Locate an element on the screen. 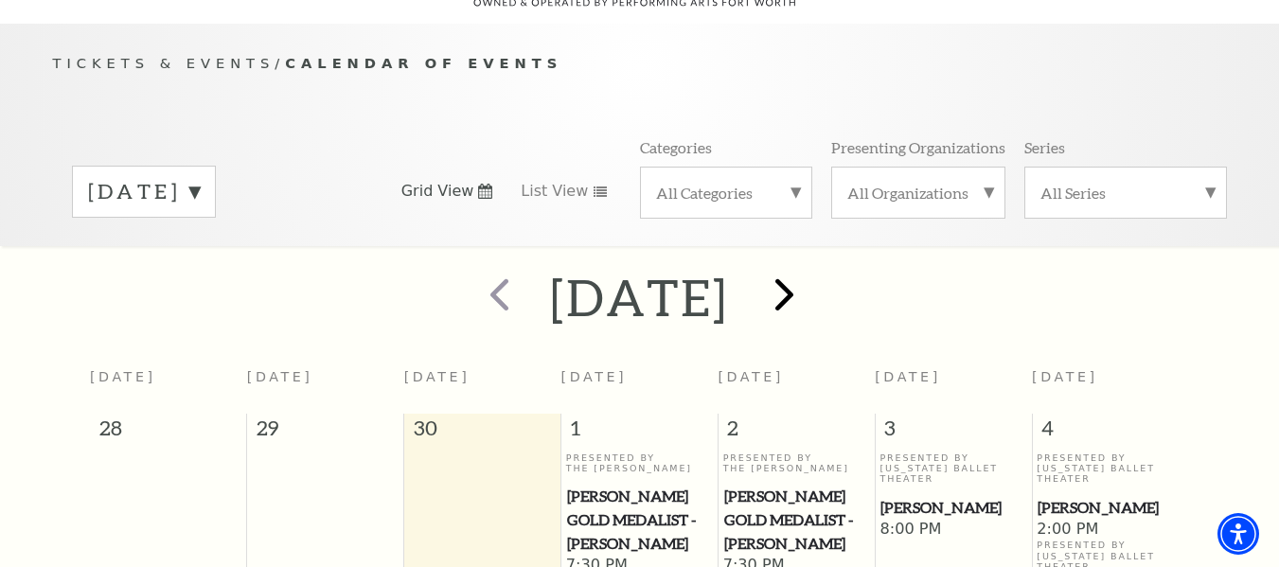  p: Presenting Organizations is located at coordinates (918, 147).